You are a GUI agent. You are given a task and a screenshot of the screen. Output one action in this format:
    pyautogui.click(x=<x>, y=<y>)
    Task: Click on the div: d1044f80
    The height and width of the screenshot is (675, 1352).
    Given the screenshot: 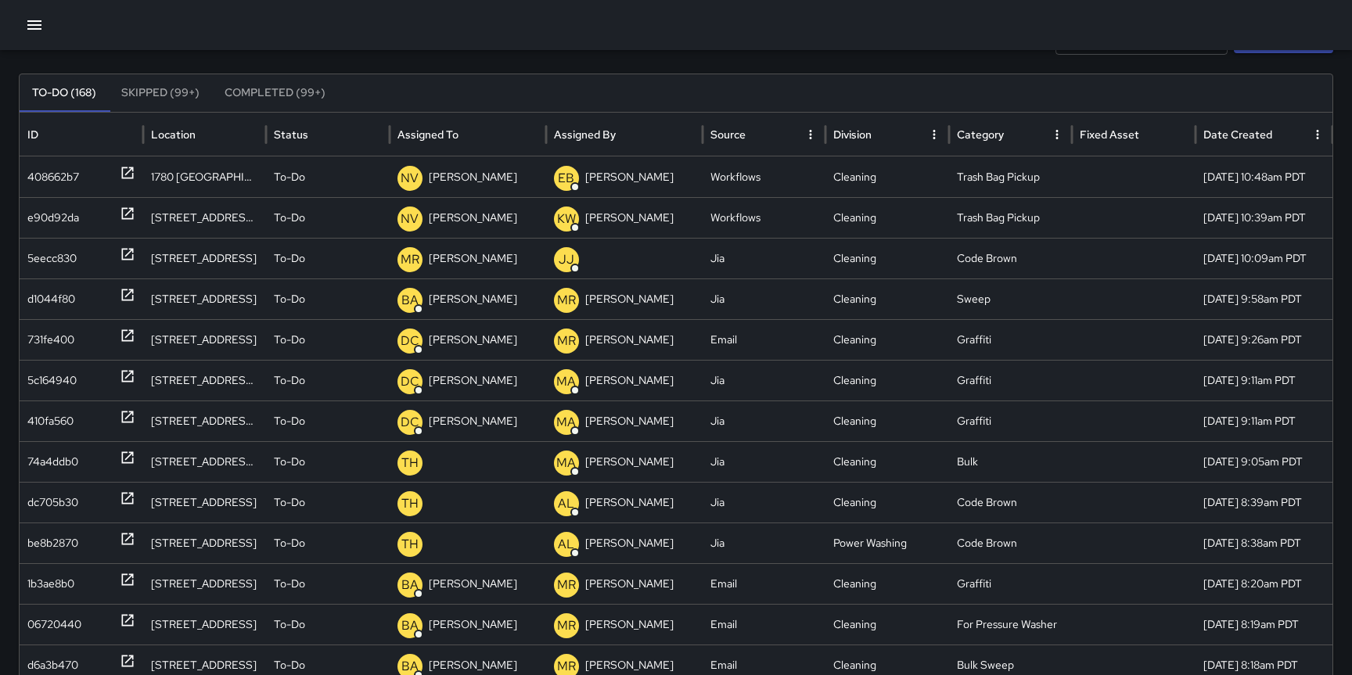 What is the action you would take?
    pyautogui.click(x=51, y=299)
    